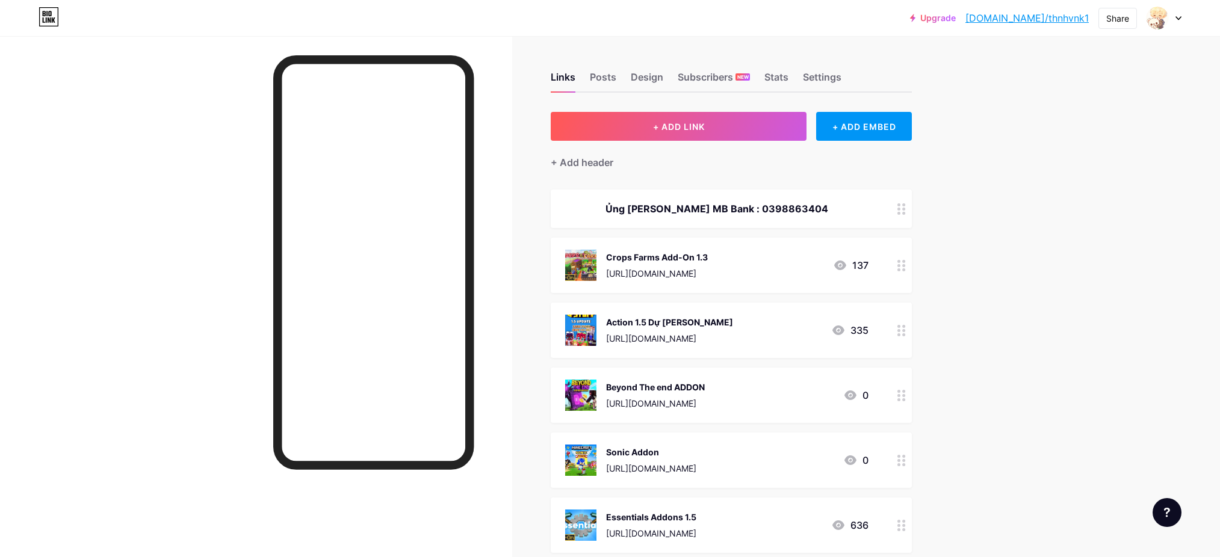 The image size is (1220, 557). Describe the element at coordinates (1118, 18) in the screenshot. I see `div: Share` at that location.